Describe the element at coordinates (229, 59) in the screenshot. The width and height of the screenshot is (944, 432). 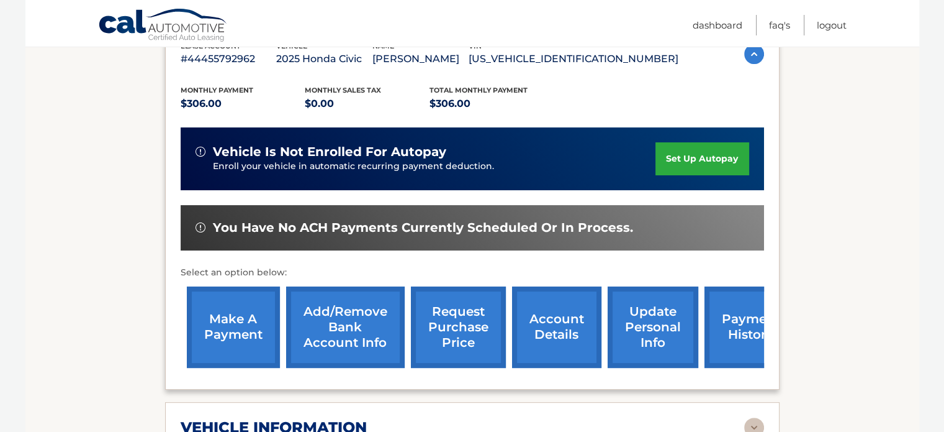
I see `p: #44455792962` at that location.